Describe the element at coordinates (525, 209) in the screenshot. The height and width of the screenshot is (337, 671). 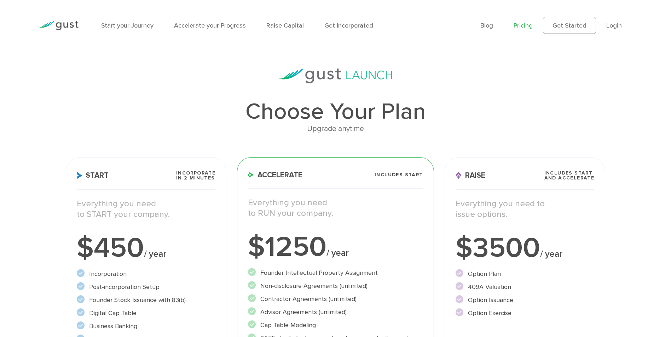
I see `p: Everything you need to issue options.` at that location.